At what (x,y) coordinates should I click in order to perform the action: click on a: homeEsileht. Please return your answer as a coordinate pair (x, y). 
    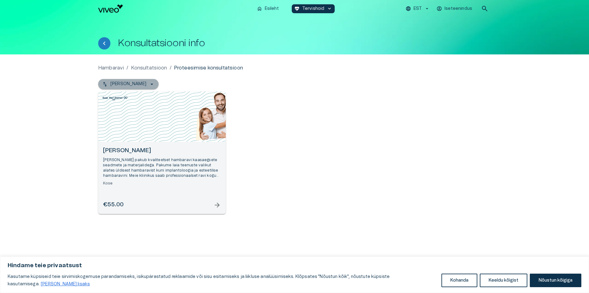
    Looking at the image, I should click on (268, 9).